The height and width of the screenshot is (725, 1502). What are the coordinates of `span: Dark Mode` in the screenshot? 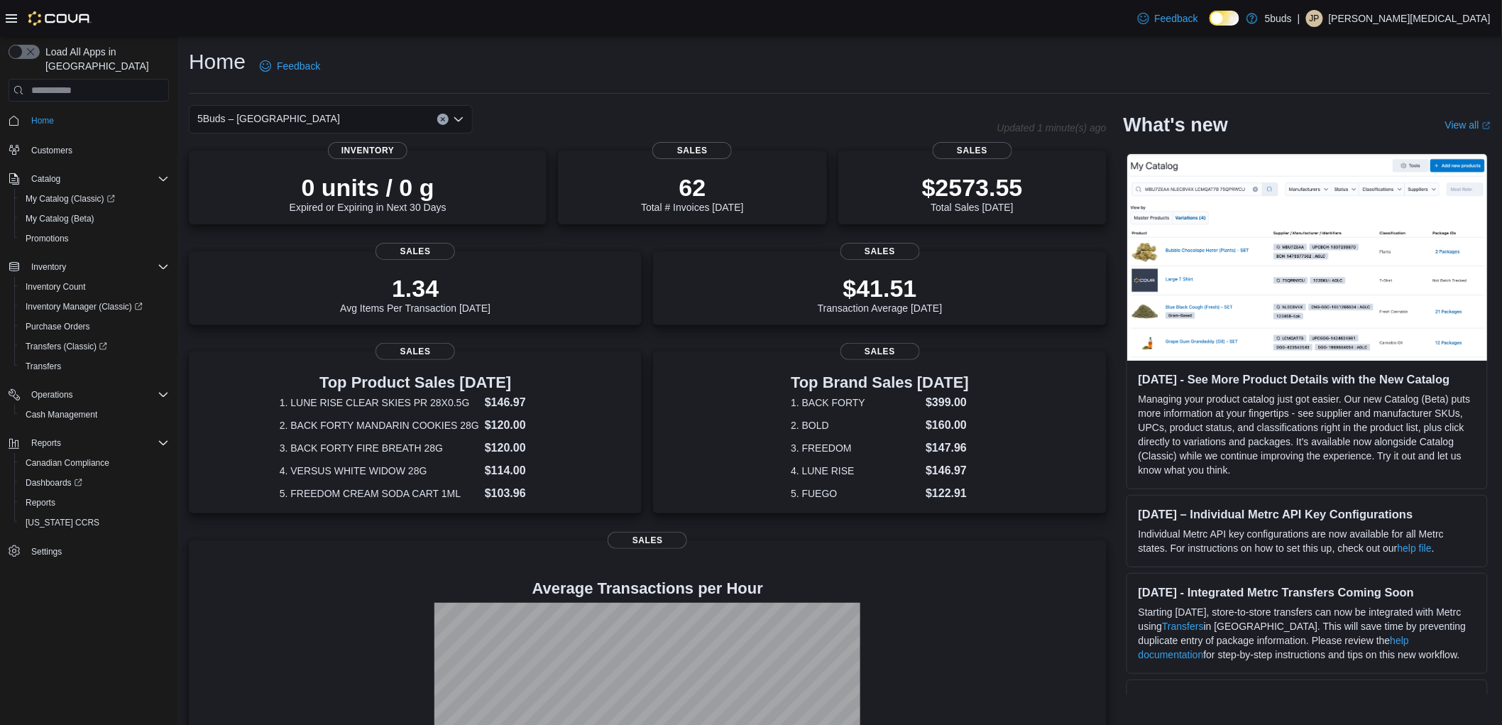 It's located at (1210, 26).